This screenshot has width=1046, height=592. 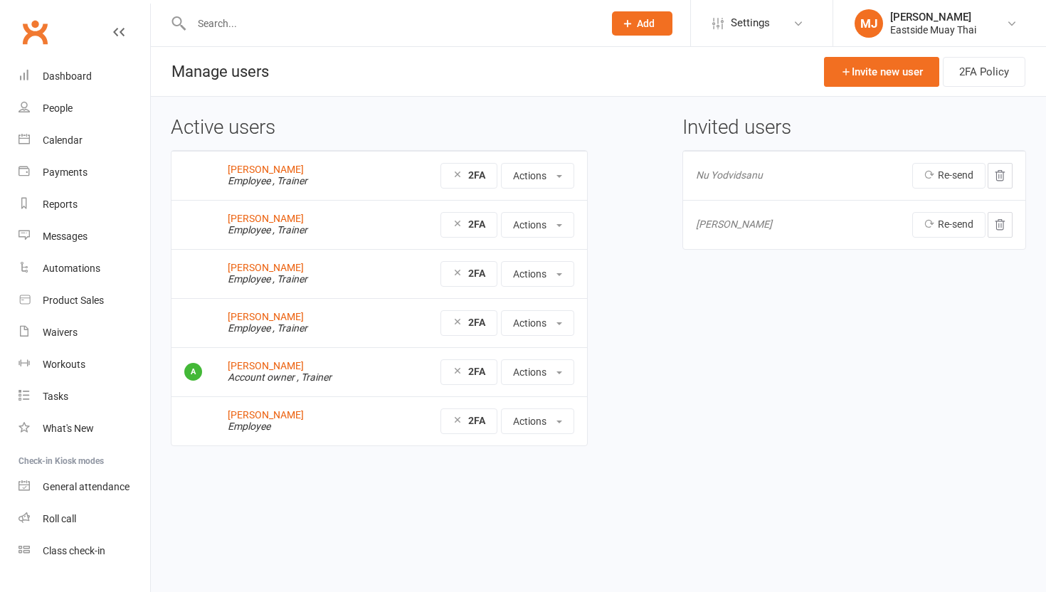 What do you see at coordinates (35, 32) in the screenshot?
I see `a: Clubworx` at bounding box center [35, 32].